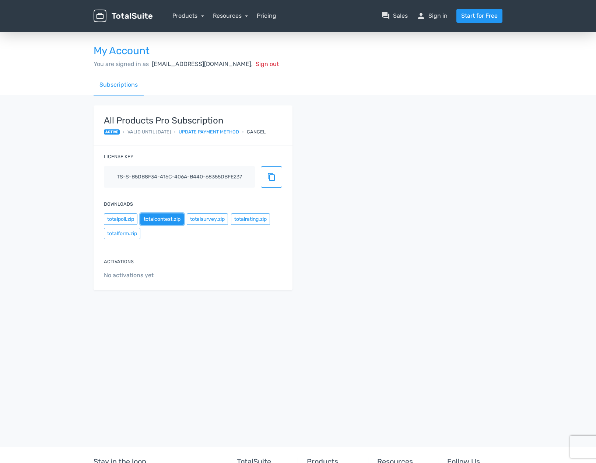  Describe the element at coordinates (193, 275) in the screenshot. I see `span: No activations yet` at that location.